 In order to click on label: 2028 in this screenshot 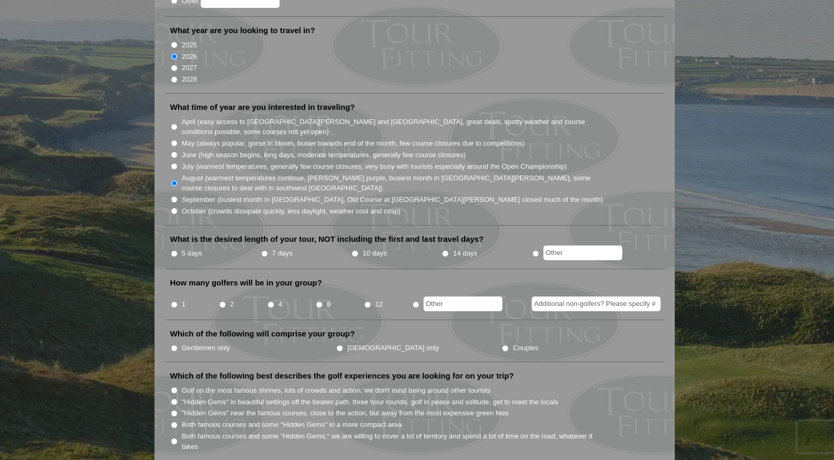, I will do `click(189, 79)`.